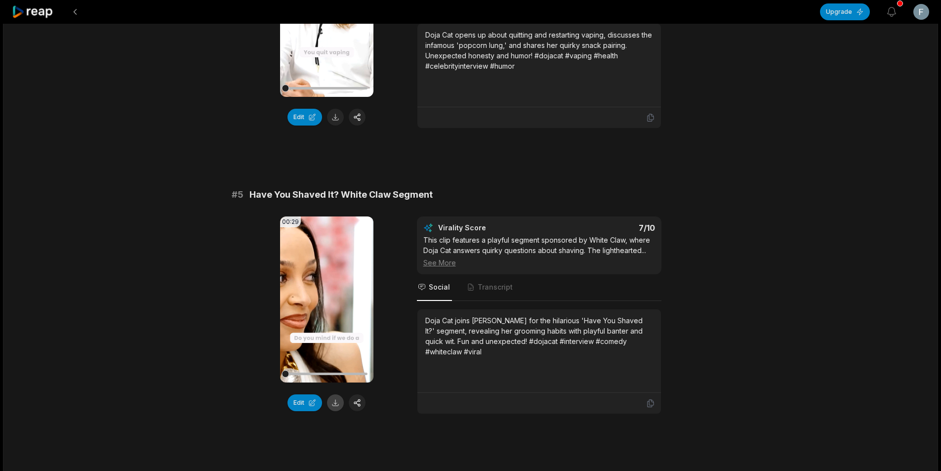  Describe the element at coordinates (491, 228) in the screenshot. I see `div: Virality Score` at that location.